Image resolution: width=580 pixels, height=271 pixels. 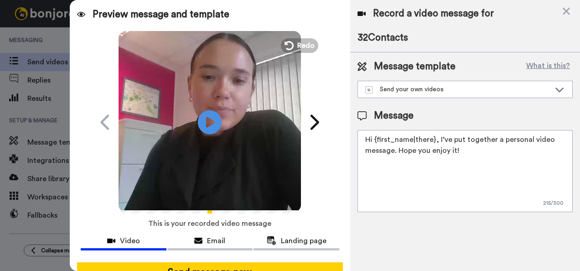 What do you see at coordinates (465, 171) in the screenshot?
I see `textarea: Hi {first_name|there}, I’ve put together a personal video message. Hope you enjoy it!` at bounding box center [465, 171].